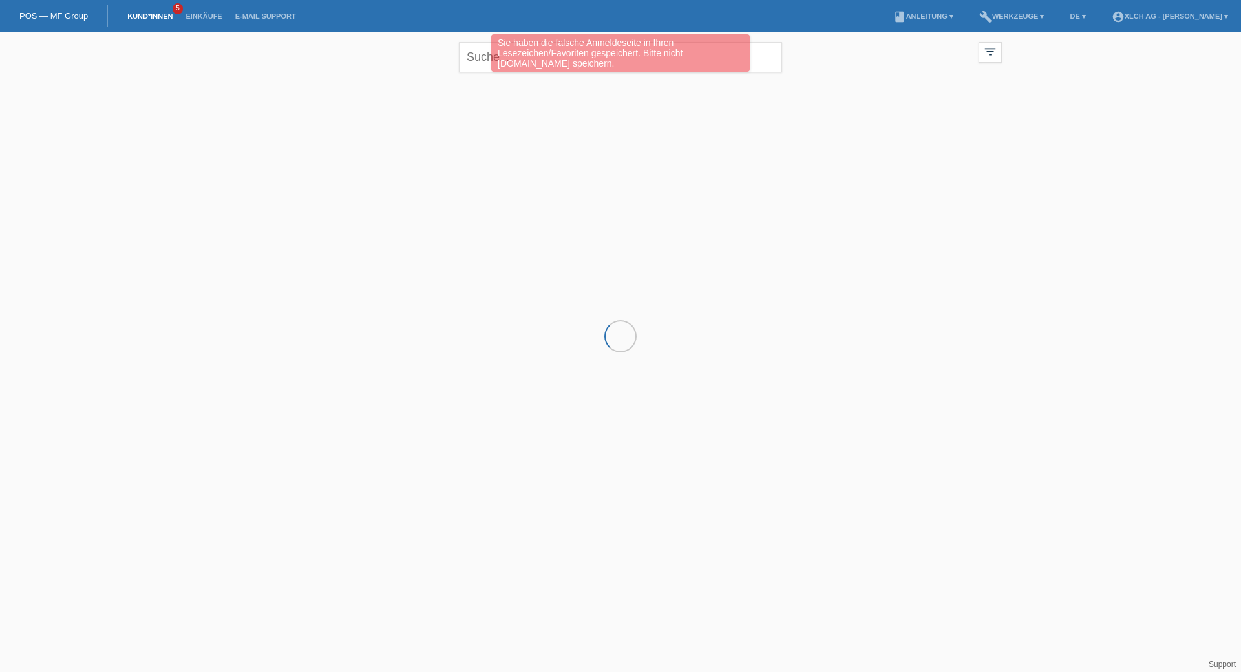 This screenshot has height=672, width=1241. Describe the element at coordinates (986, 17) in the screenshot. I see `i: build` at that location.